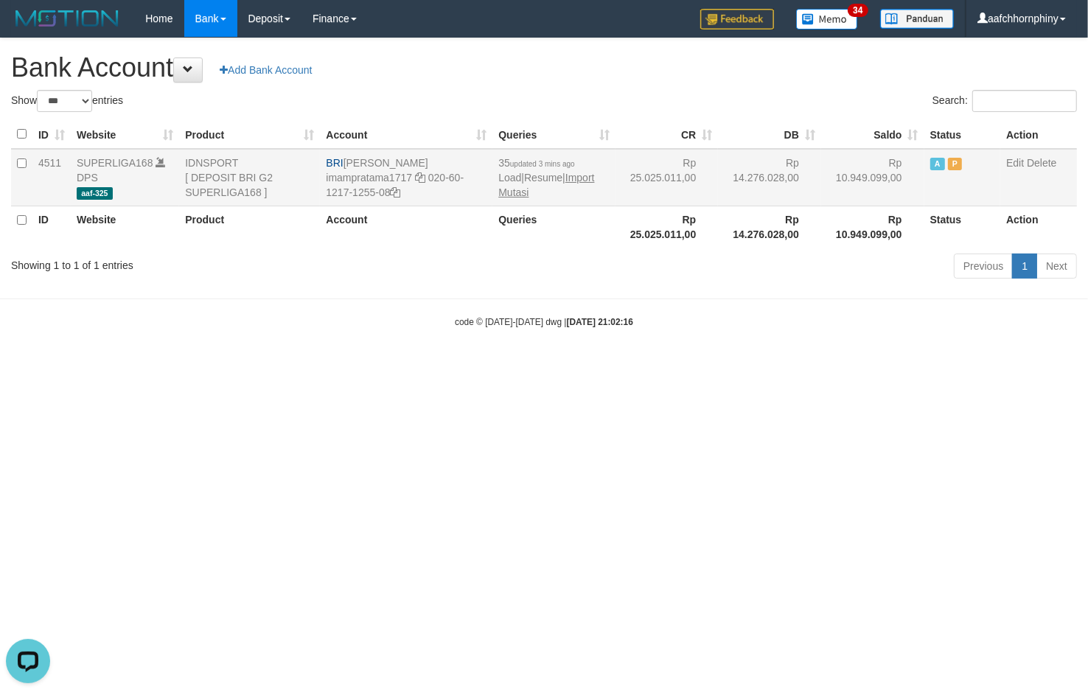  Describe the element at coordinates (396, 192) in the screenshot. I see `a: Copy 020601217125508 to clipboard` at that location.